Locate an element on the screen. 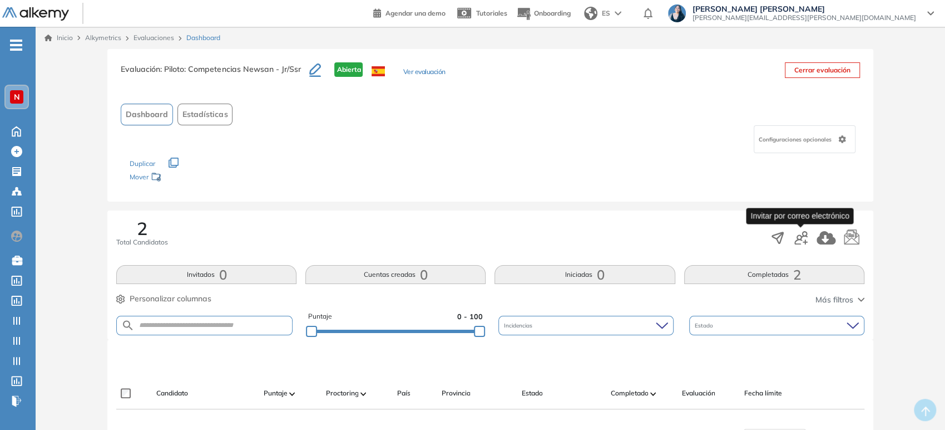 The image size is (945, 430). span: Abierta is located at coordinates (348, 70).